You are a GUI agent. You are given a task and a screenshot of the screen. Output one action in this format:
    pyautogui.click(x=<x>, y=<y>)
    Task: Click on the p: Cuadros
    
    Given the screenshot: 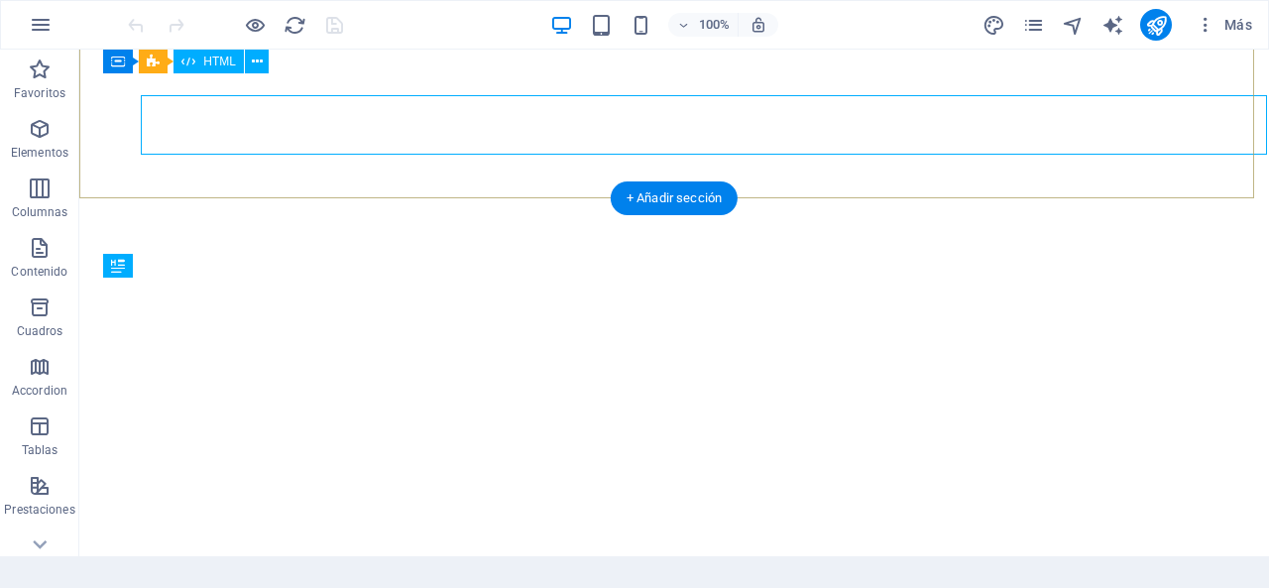 What is the action you would take?
    pyautogui.click(x=40, y=331)
    